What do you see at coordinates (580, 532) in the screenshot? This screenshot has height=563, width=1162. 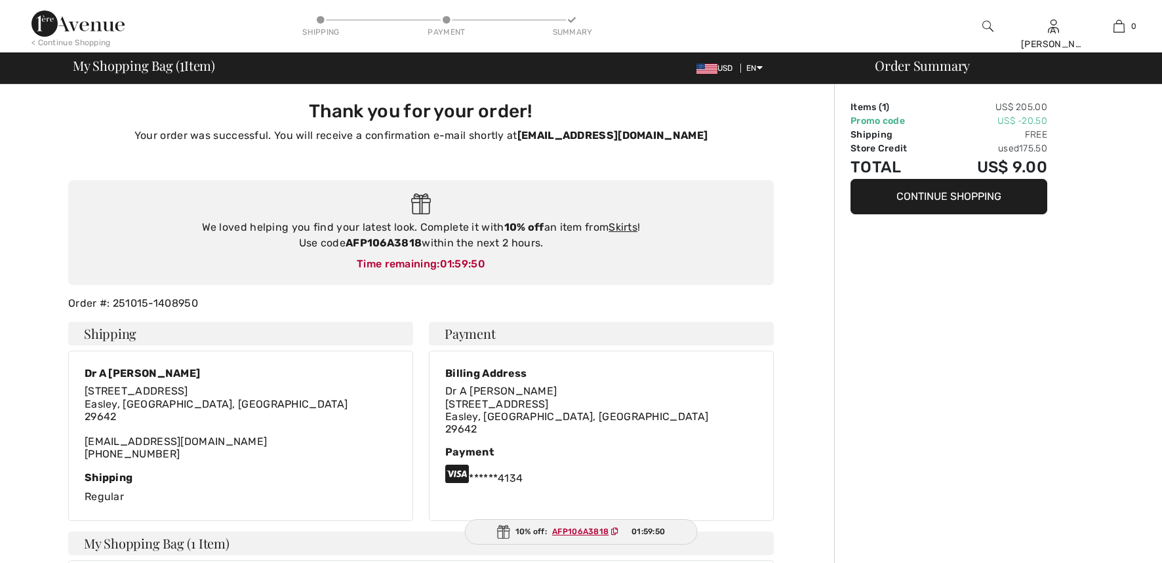 I see `ins: AFP106A3818` at bounding box center [580, 532].